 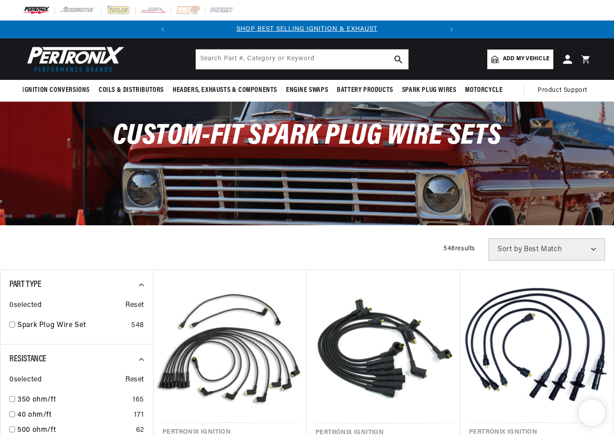 What do you see at coordinates (451, 29) in the screenshot?
I see `button: Translation missing: en.sections.announcements.next_announcement` at bounding box center [451, 29].